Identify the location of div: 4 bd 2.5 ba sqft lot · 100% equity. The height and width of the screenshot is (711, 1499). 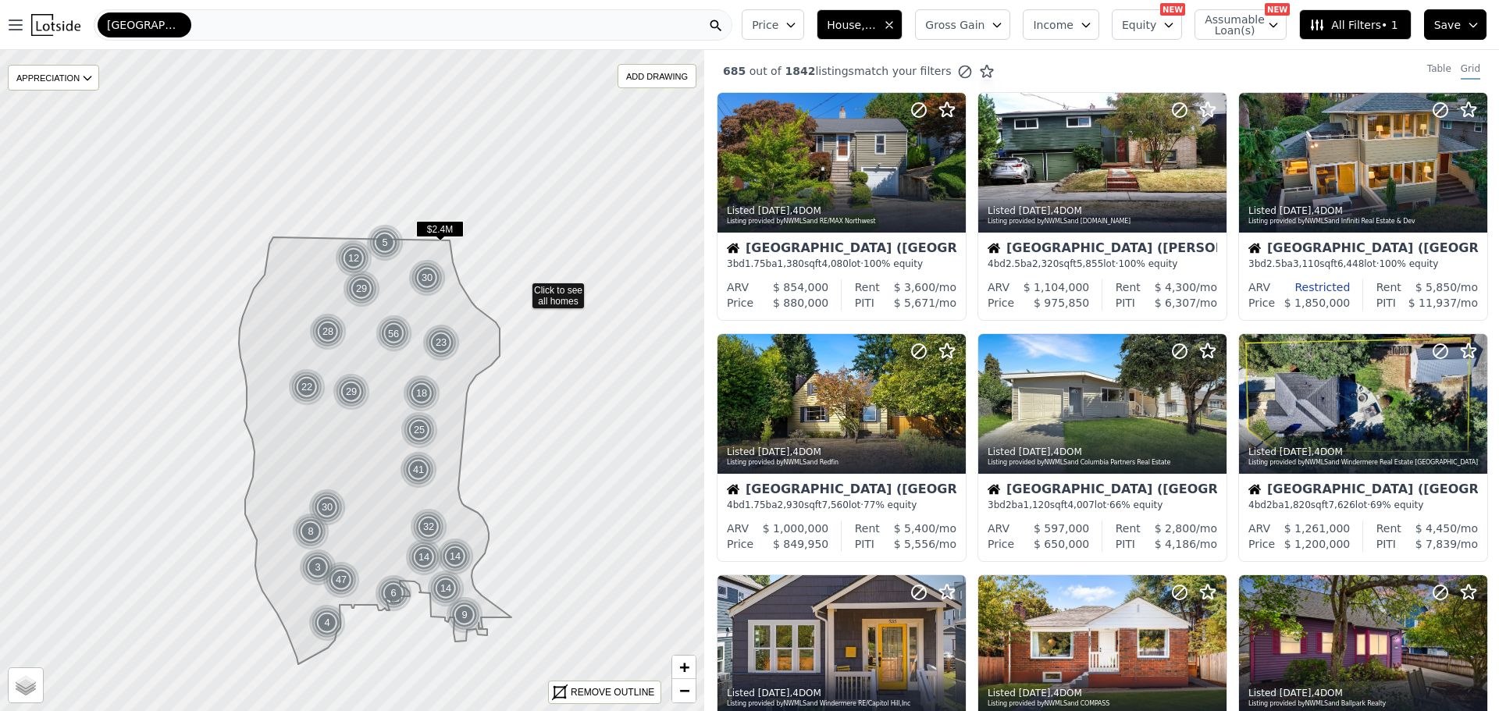
(1102, 264).